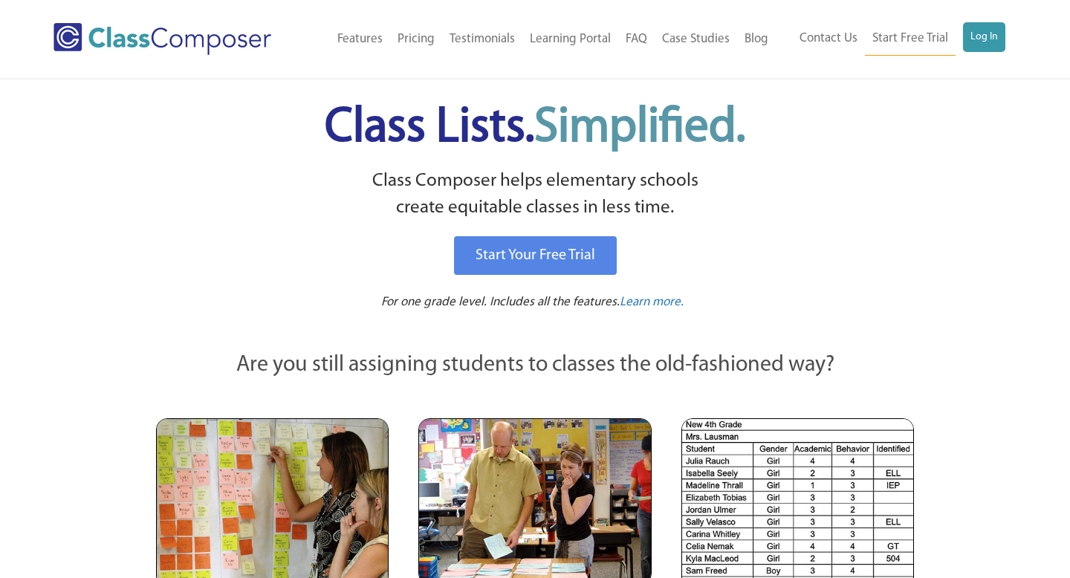  What do you see at coordinates (535, 128) in the screenshot?
I see `span: Class Lists.` at bounding box center [535, 128].